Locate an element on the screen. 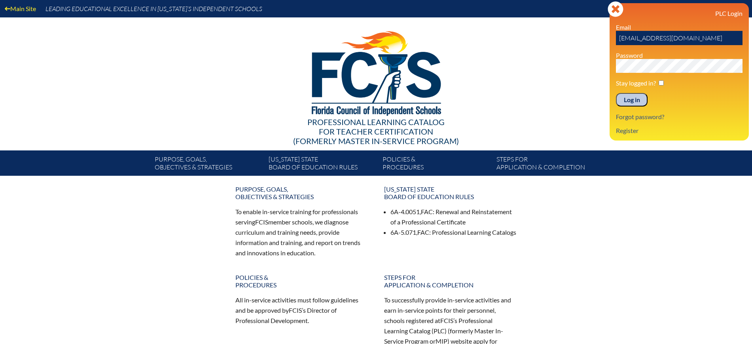 Image resolution: width=752 pixels, height=344 pixels. svg: Close is located at coordinates (616, 9).